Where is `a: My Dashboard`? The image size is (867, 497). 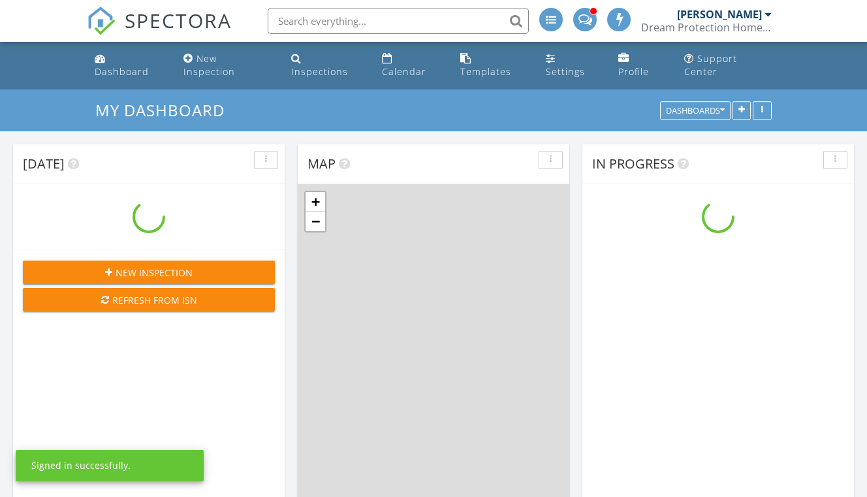
a: My Dashboard is located at coordinates (165, 110).